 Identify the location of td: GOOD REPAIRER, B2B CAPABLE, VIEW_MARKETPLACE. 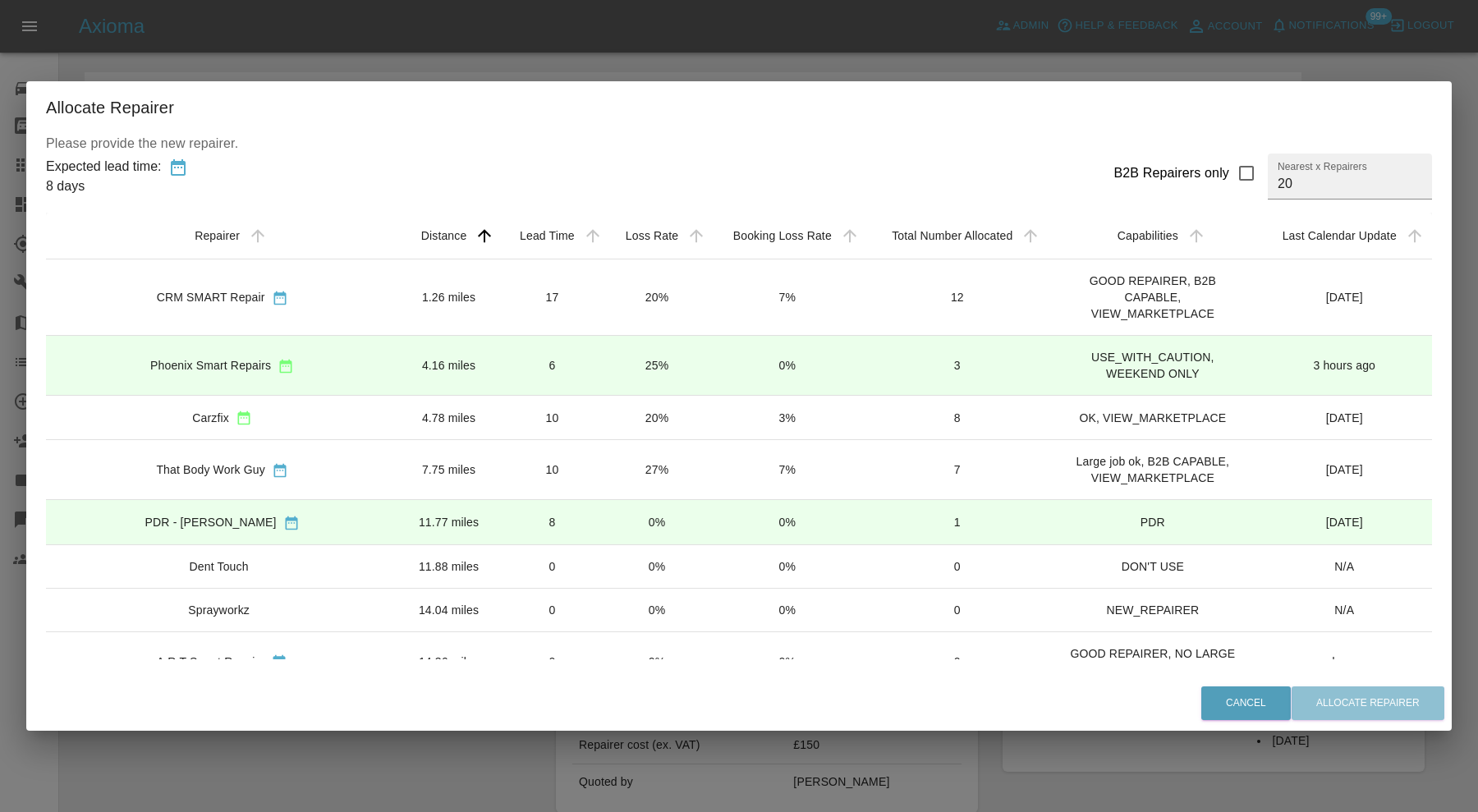
(1152, 296).